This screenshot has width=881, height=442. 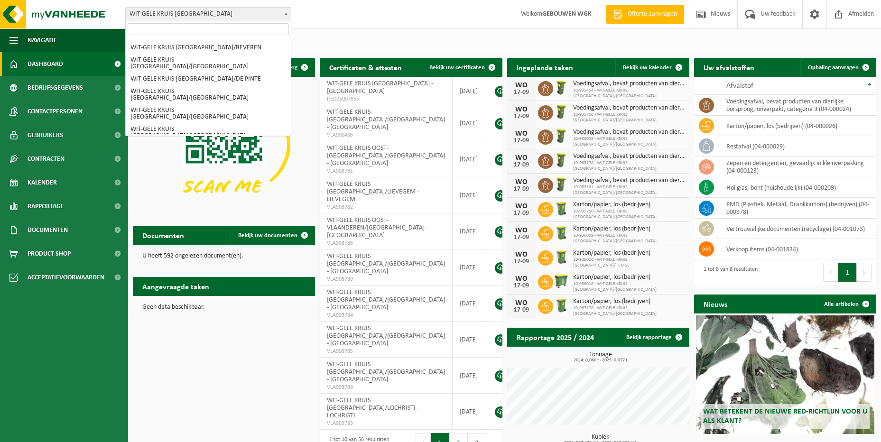 I want to click on span: WIT-GELE KRUIS OOST-VLAANDEREN, so click(x=208, y=14).